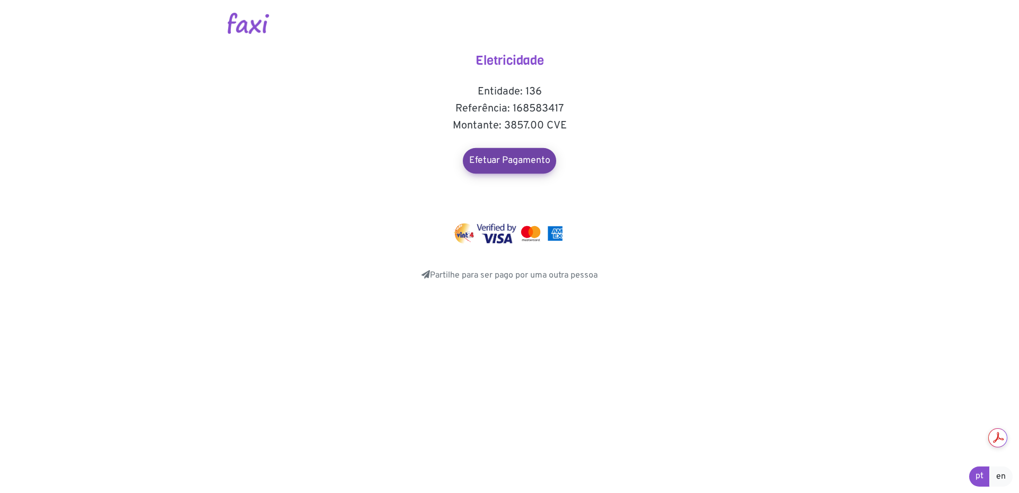  Describe the element at coordinates (464, 234) in the screenshot. I see `img: vinti4` at that location.